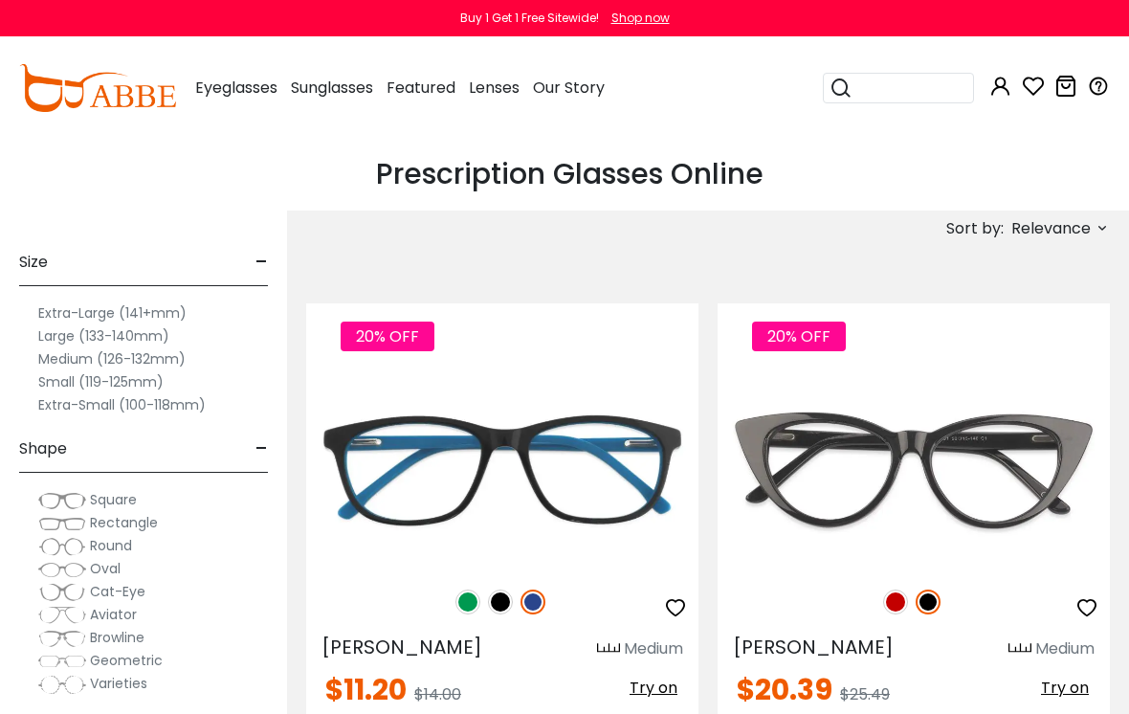 The height and width of the screenshot is (714, 1129). Describe the element at coordinates (62, 661) in the screenshot. I see `img: Geometric.png` at that location.